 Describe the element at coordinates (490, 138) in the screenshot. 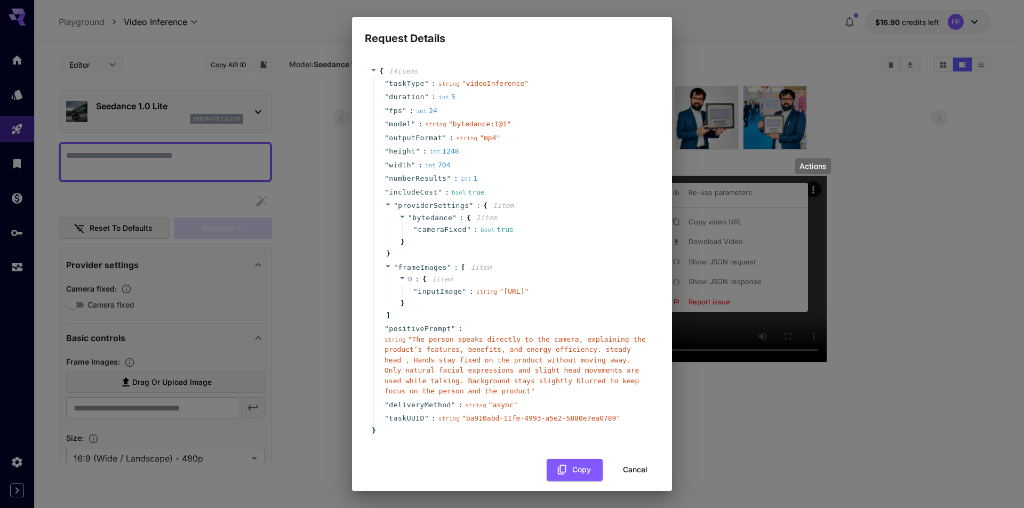

I see `span: " mp4 "` at that location.